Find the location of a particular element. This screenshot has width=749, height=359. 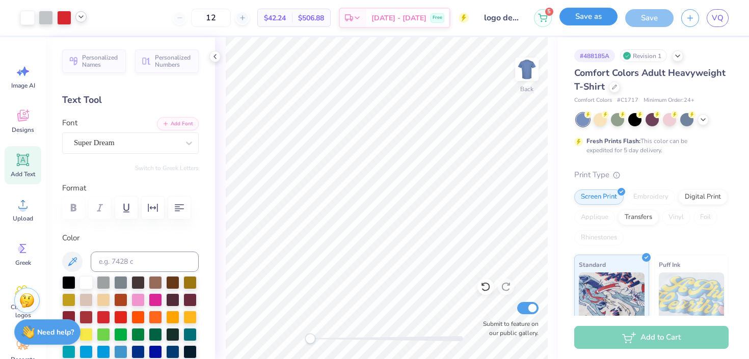

label: Font is located at coordinates (70, 123).